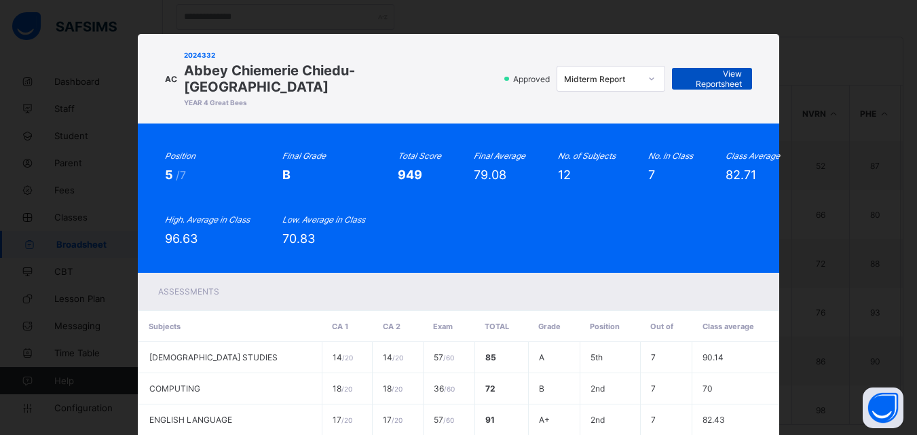  Describe the element at coordinates (174, 388) in the screenshot. I see `span: COMPUTING` at that location.